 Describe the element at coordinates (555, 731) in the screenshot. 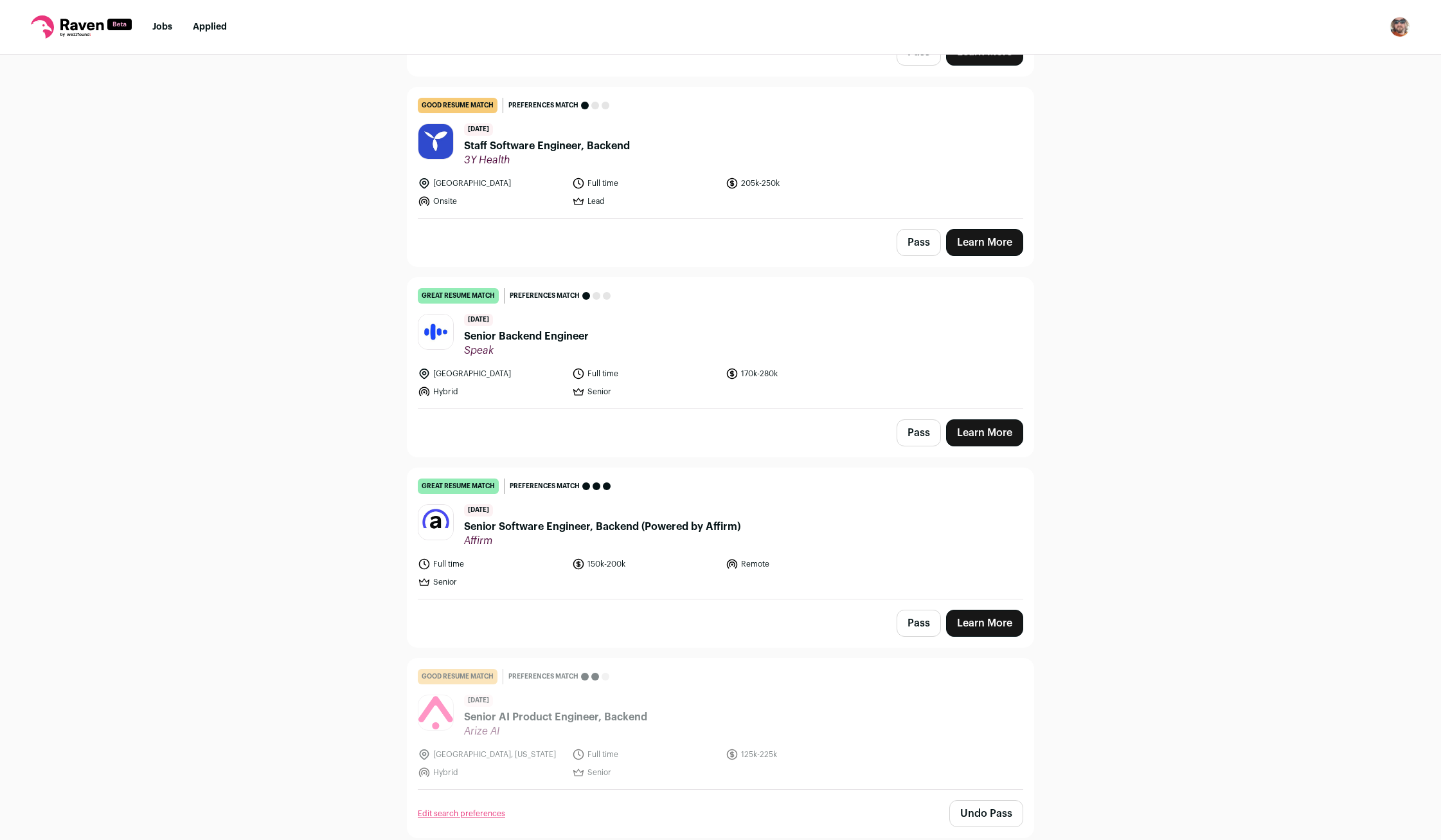

I see `span: Arize AI` at that location.